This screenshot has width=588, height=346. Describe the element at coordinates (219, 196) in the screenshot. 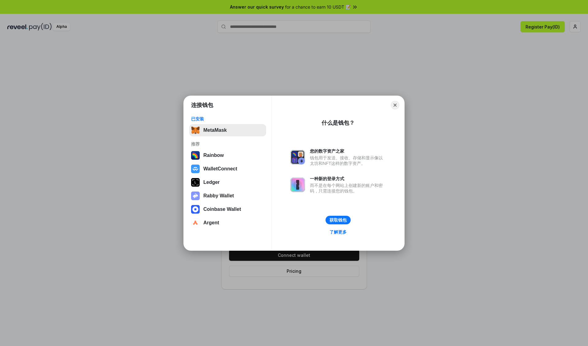

I see `div: Rabby Wallet` at that location.